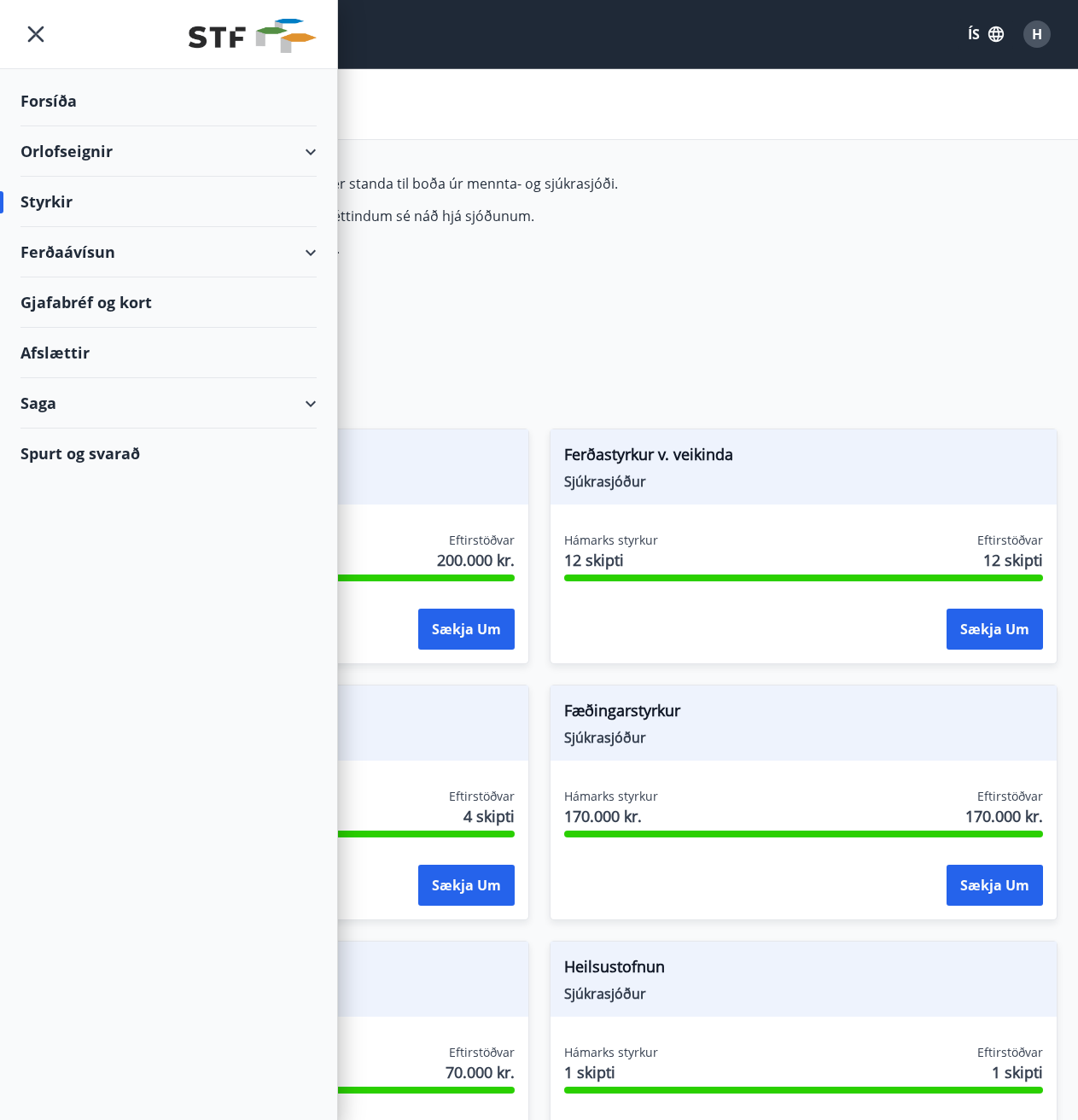 The width and height of the screenshot is (1078, 1120). What do you see at coordinates (168, 303) in the screenshot?
I see `div: Gjafabréf og kort` at bounding box center [168, 303].